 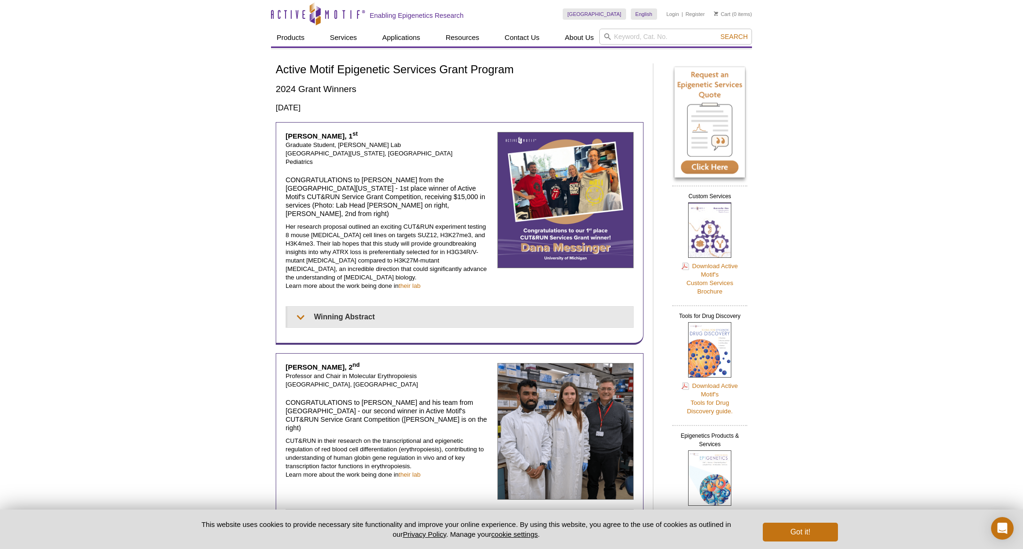 What do you see at coordinates (734, 37) in the screenshot?
I see `button: Search` at bounding box center [734, 37].